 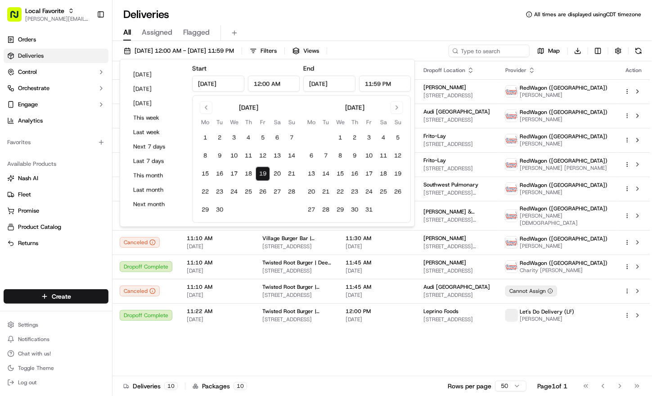 What do you see at coordinates (156, 204) in the screenshot?
I see `button: Next month` at bounding box center [156, 204].